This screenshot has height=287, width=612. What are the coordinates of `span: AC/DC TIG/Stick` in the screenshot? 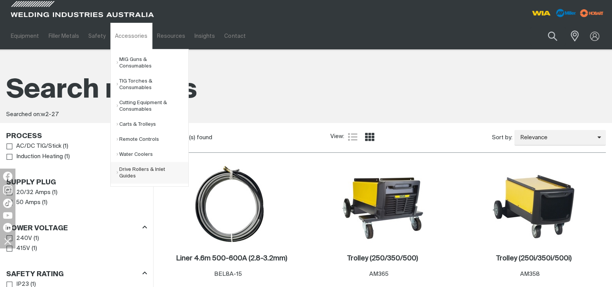 It's located at (39, 146).